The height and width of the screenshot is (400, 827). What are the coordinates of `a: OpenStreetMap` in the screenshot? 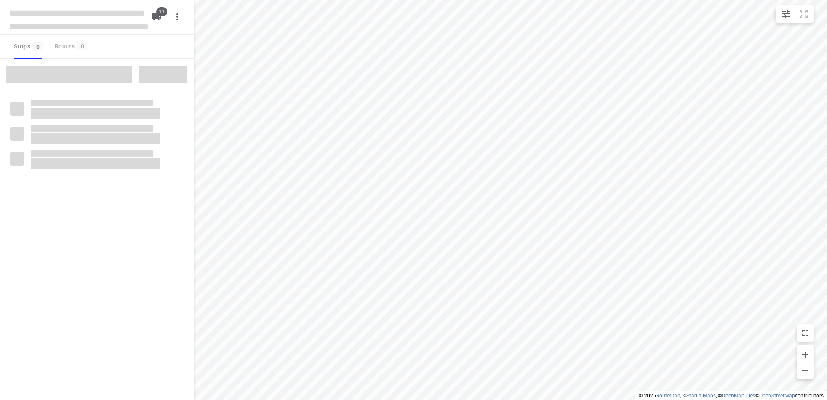 It's located at (777, 395).